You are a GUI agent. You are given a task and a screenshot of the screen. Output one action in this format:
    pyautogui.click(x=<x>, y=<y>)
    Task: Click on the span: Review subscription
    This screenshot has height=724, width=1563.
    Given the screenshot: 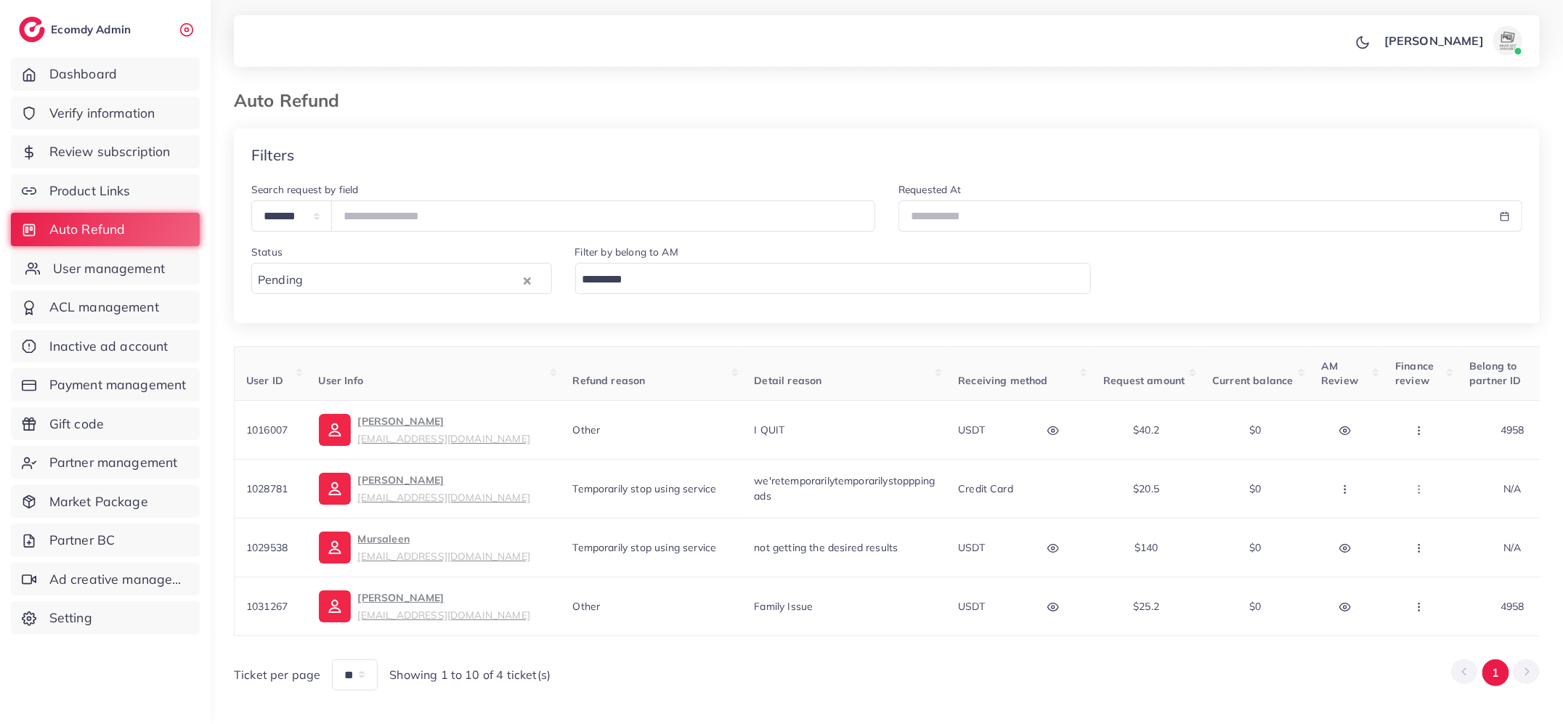 What is the action you would take?
    pyautogui.click(x=110, y=152)
    